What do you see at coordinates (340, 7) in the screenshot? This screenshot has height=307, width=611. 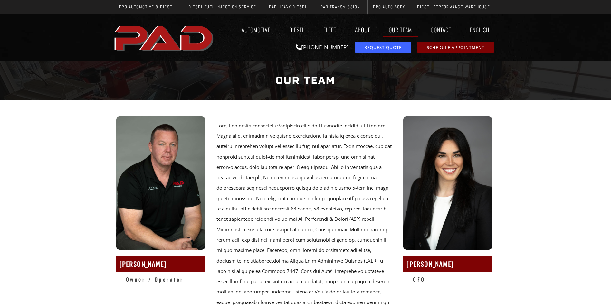 I see `span: PAD Transmission` at bounding box center [340, 7].